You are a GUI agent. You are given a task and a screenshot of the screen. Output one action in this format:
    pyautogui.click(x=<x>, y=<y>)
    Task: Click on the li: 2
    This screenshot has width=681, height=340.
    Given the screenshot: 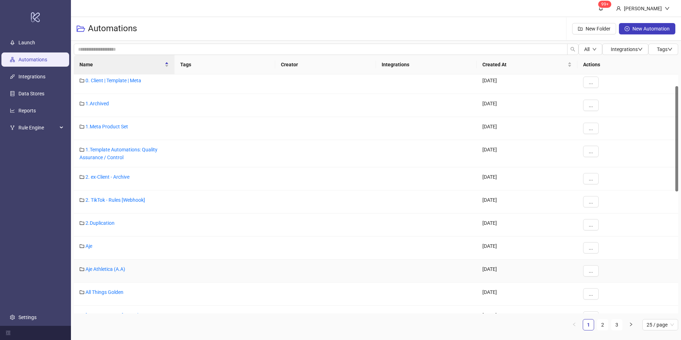 What is the action you would take?
    pyautogui.click(x=602, y=325)
    